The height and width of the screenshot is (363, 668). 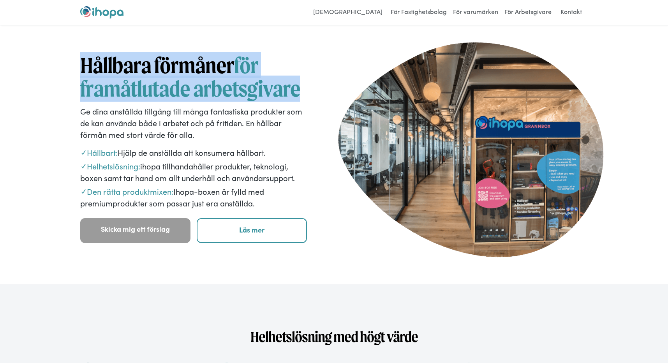 I want to click on a: För Fastighetsbolag, so click(x=418, y=12).